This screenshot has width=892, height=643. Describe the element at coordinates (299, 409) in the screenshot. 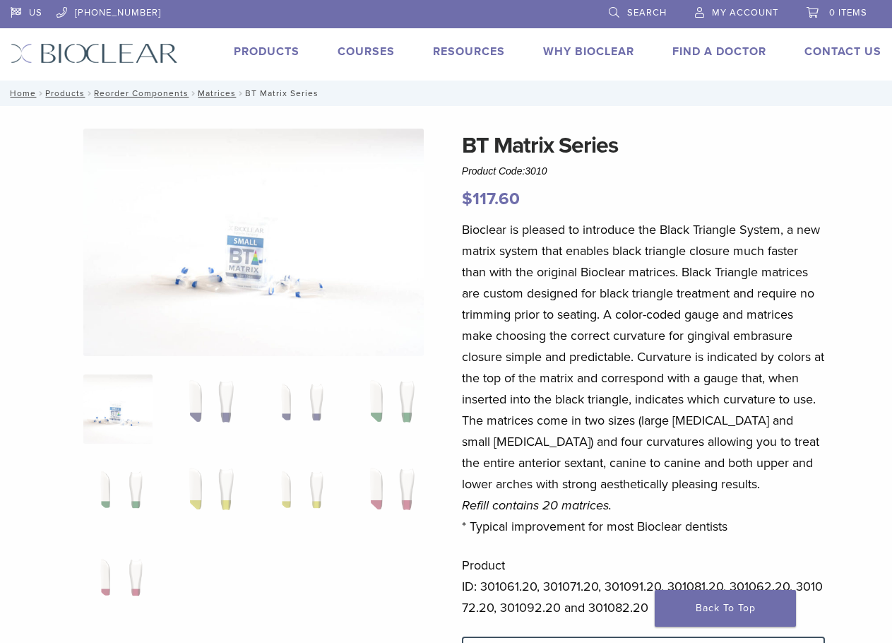

I see `img: BT Matrix Series - Image 3` at that location.